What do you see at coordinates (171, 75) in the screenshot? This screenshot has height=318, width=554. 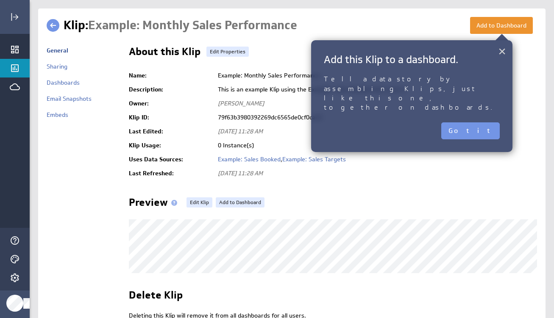 I see `td: Name:` at bounding box center [171, 75].